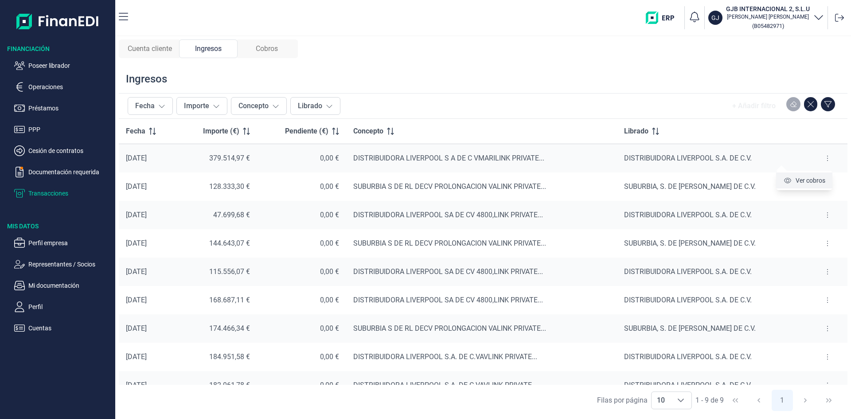 This screenshot has width=851, height=419. What do you see at coordinates (259, 106) in the screenshot?
I see `button: Concepto` at bounding box center [259, 106].